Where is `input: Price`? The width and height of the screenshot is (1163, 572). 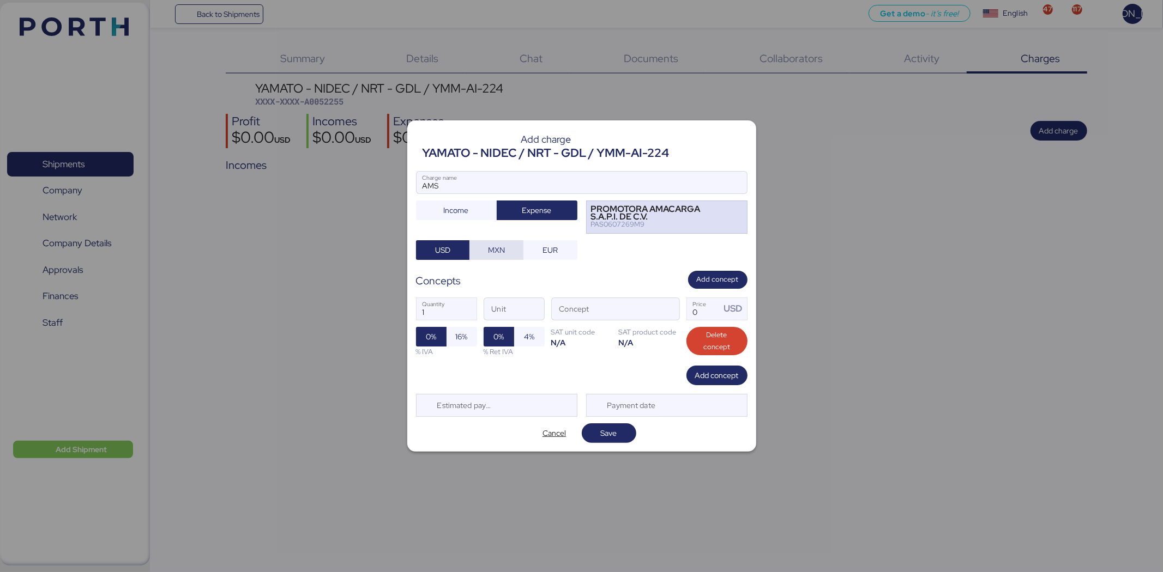
input: Price is located at coordinates (704, 309).